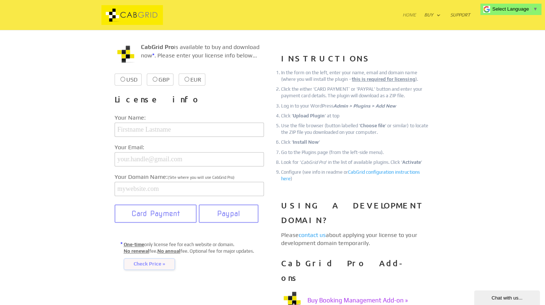 The width and height of the screenshot is (545, 305). What do you see at coordinates (309, 116) in the screenshot?
I see `strong: Upload Plugin` at bounding box center [309, 116].